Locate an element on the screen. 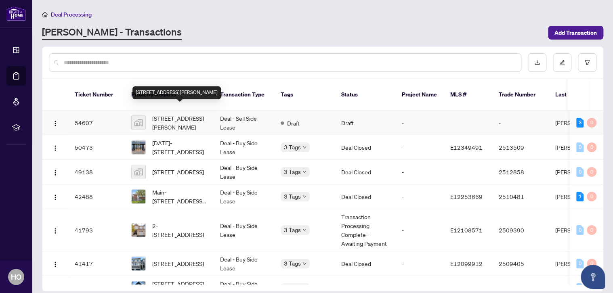  span: E12253669 is located at coordinates (466, 197).